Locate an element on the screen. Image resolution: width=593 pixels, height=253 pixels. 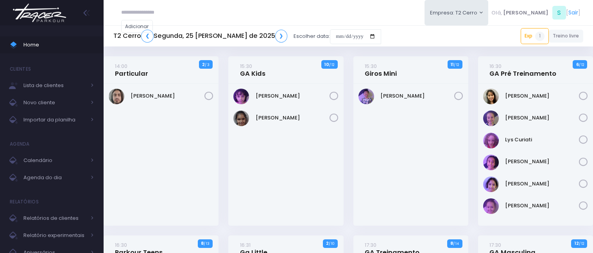
img: Catharina Morais Ablas is located at coordinates (491, 97).